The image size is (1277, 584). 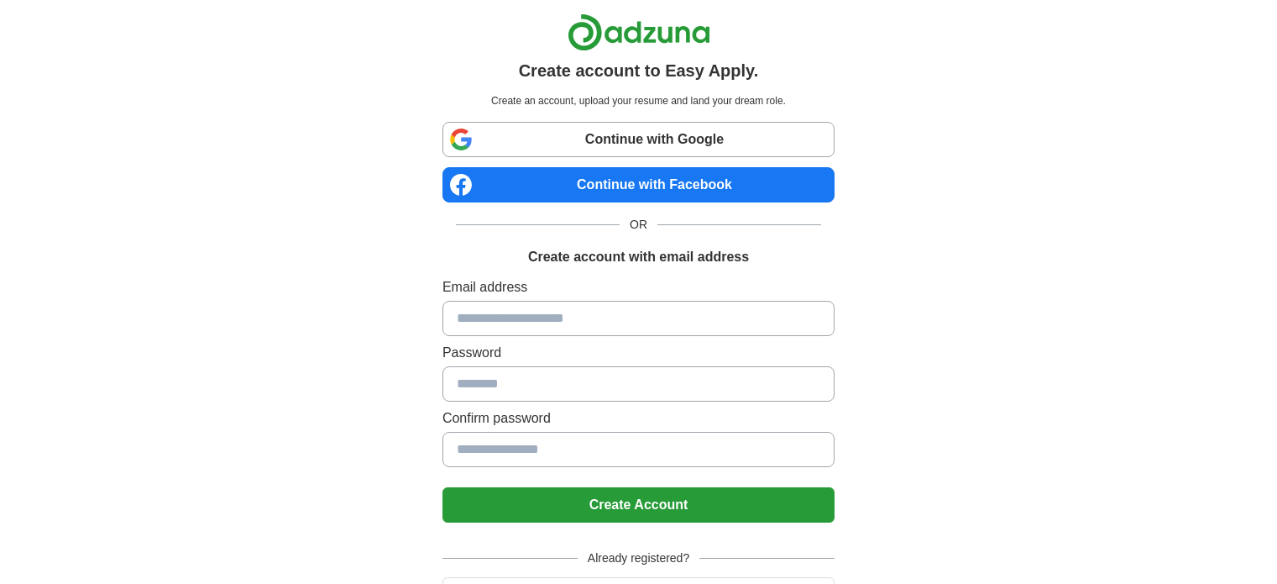 I want to click on button: Create Account, so click(x=638, y=505).